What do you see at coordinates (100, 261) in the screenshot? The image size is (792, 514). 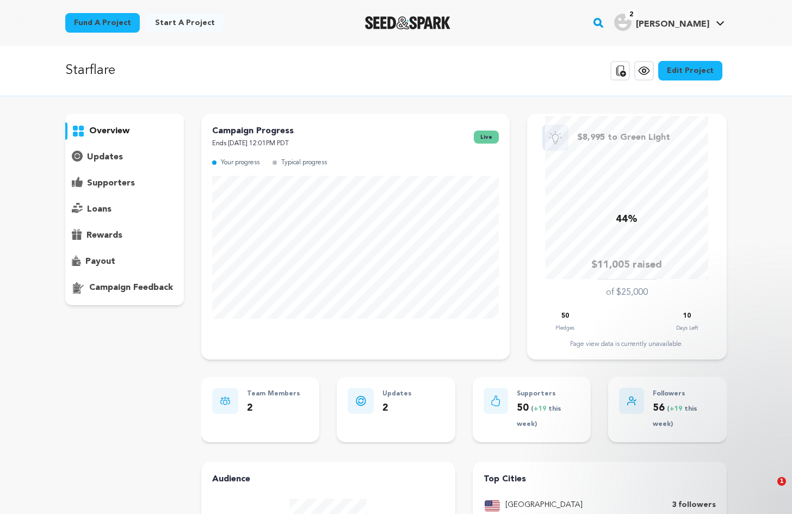 I see `p: payout` at bounding box center [100, 261].